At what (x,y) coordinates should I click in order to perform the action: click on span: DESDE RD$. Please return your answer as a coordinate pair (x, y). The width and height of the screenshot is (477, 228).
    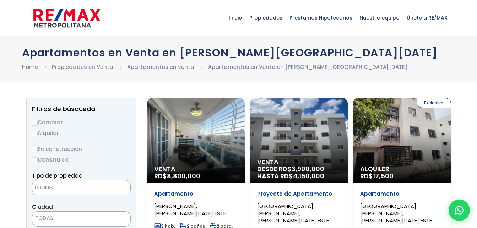
    Looking at the image, I should click on (299, 173).